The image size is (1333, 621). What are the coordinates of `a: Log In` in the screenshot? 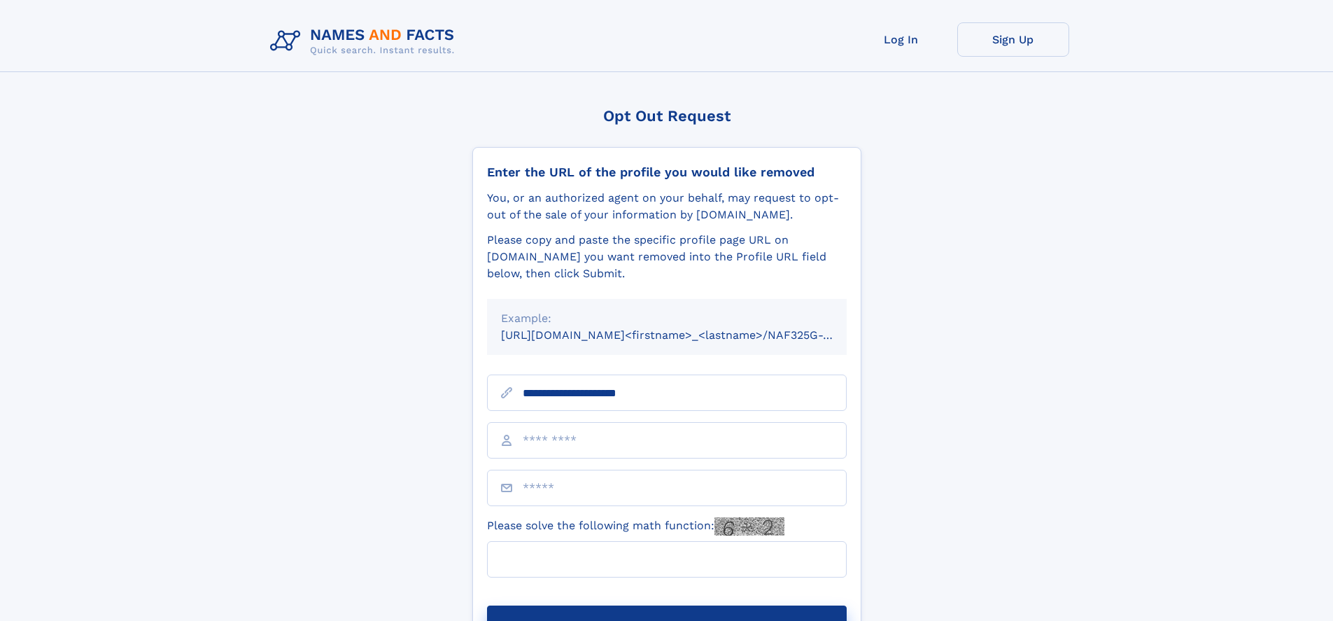 It's located at (901, 39).